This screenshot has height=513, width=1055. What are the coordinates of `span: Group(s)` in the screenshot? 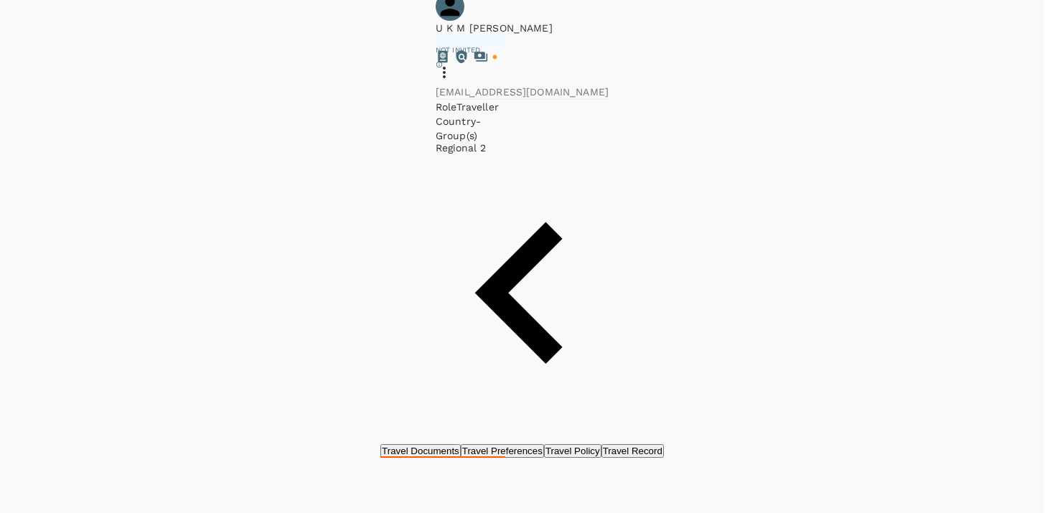 It's located at (457, 136).